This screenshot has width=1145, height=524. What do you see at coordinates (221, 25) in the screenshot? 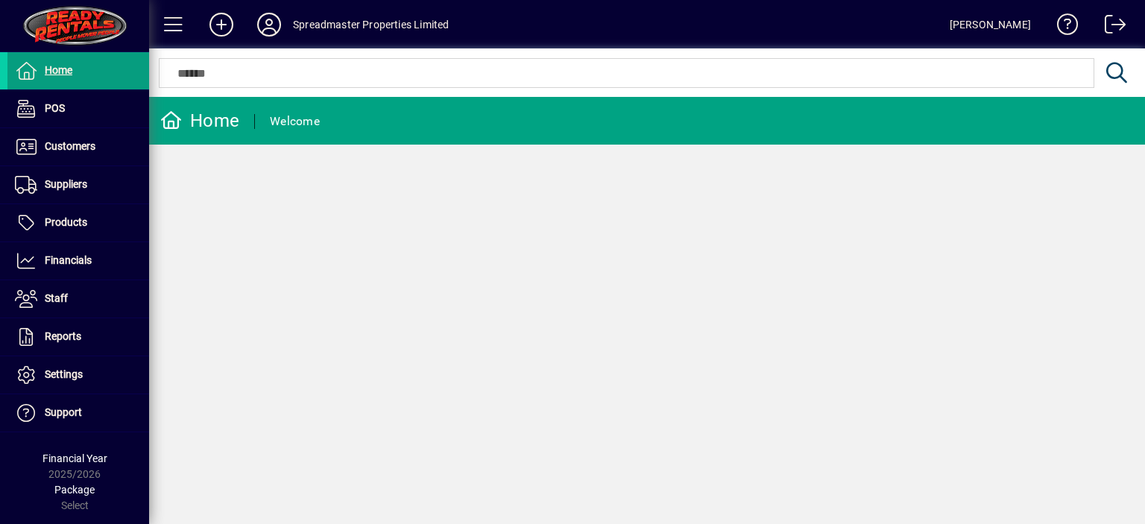
I see `button: Add` at bounding box center [221, 25].